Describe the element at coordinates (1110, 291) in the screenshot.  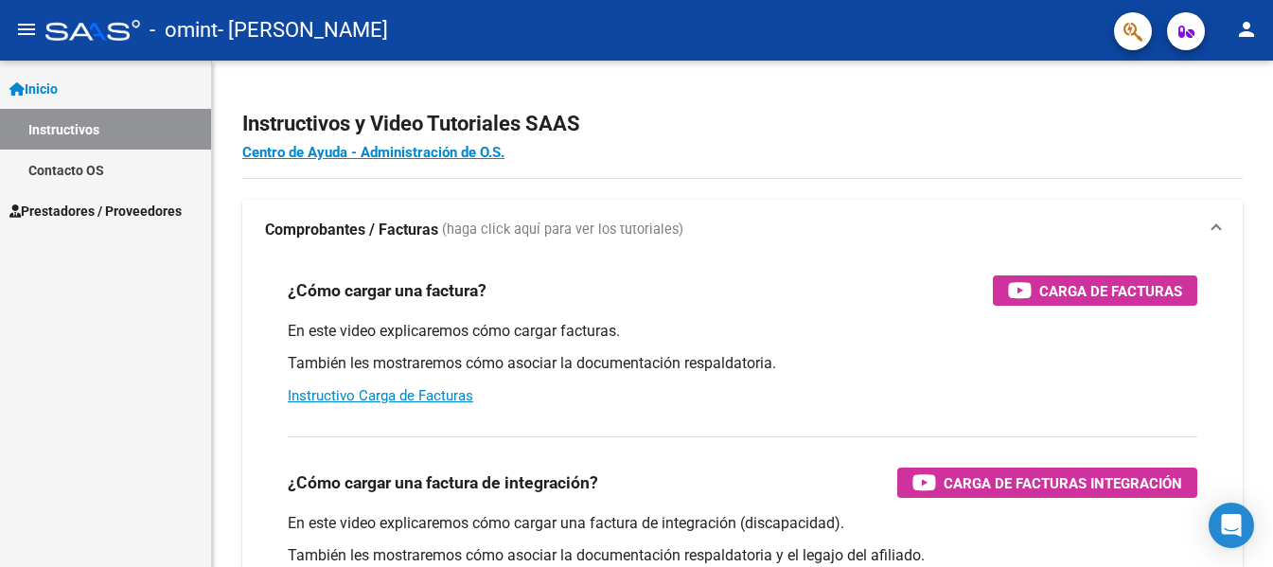
I see `span: Carga de Facturas` at that location.